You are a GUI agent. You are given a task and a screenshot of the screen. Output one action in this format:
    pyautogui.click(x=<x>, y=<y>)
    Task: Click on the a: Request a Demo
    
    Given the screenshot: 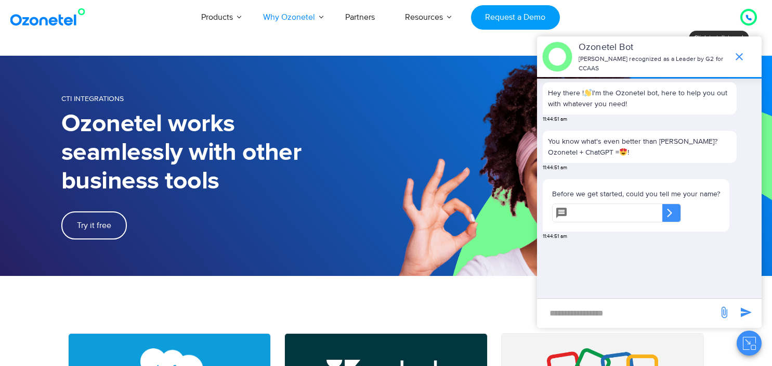 What is the action you would take?
    pyautogui.click(x=516, y=17)
    